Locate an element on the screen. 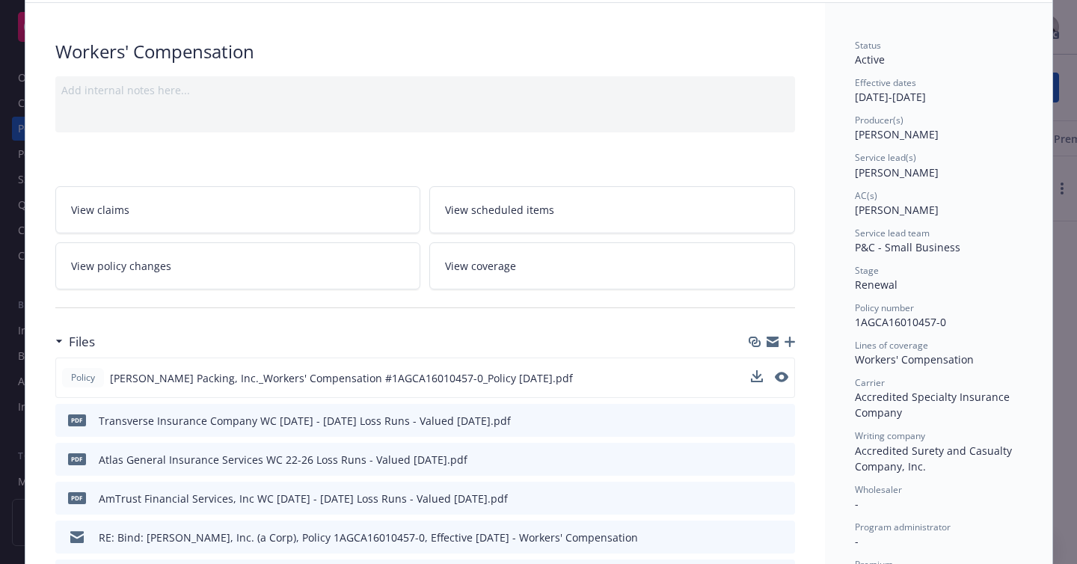 This screenshot has height=564, width=1077. span: Accredited Specialty Insurance Company is located at coordinates (933, 405).